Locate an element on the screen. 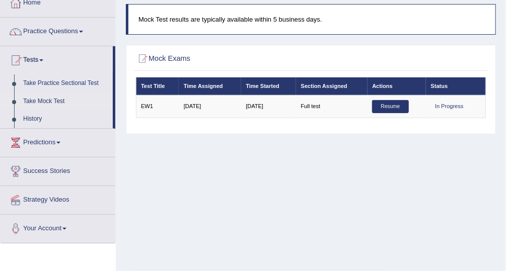 The image size is (506, 271). a: Resume is located at coordinates (390, 107).